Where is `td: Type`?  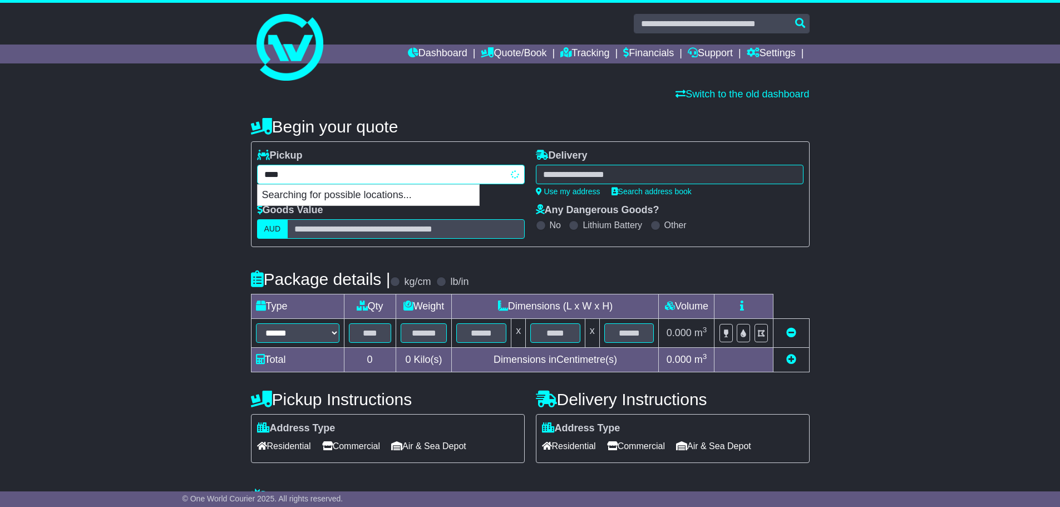
td: Type is located at coordinates (297, 307).